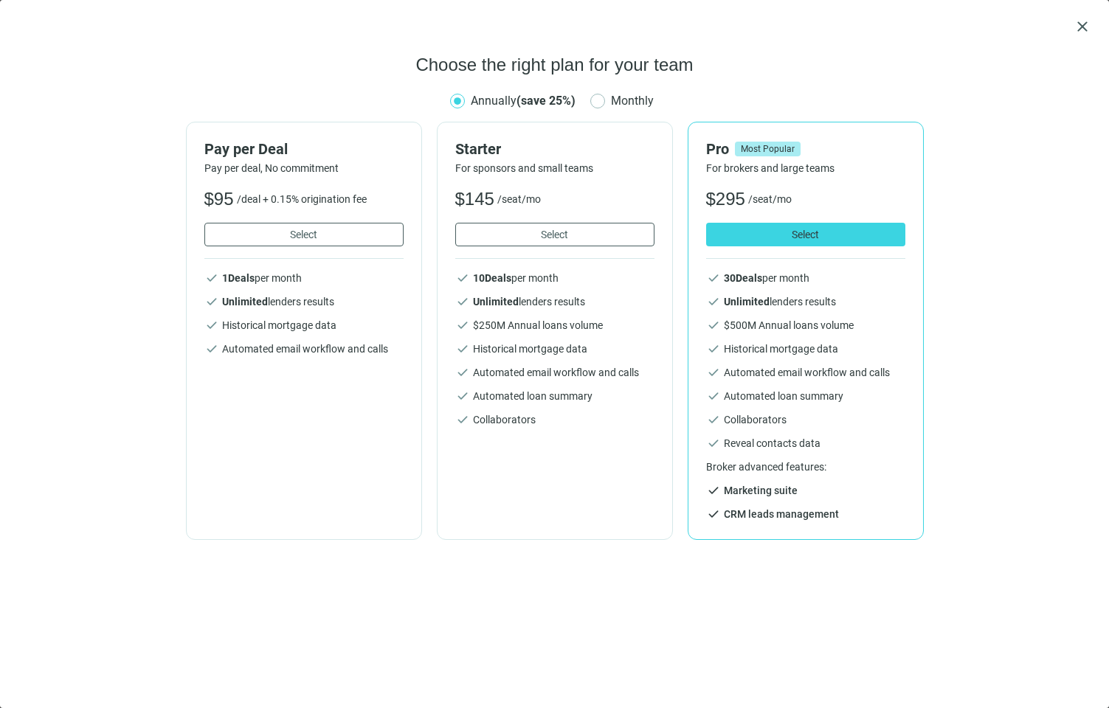  What do you see at coordinates (717, 149) in the screenshot?
I see `h2: Pro` at bounding box center [717, 149].